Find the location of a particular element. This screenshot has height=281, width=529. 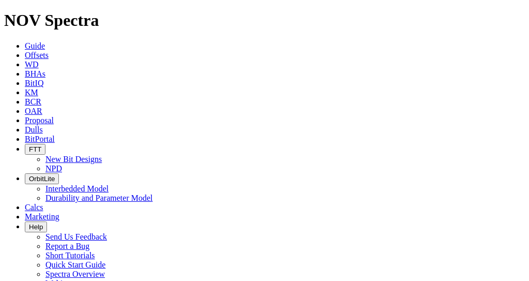

span: BHAs is located at coordinates (35, 73).